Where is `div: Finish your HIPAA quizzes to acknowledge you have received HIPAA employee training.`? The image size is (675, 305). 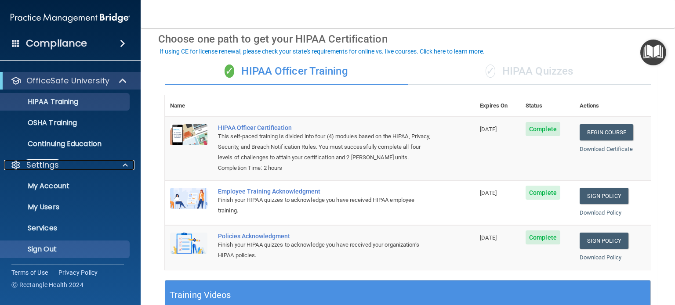 div: Finish your HIPAA quizzes to acknowledge you have received HIPAA employee training. is located at coordinates (324, 206).